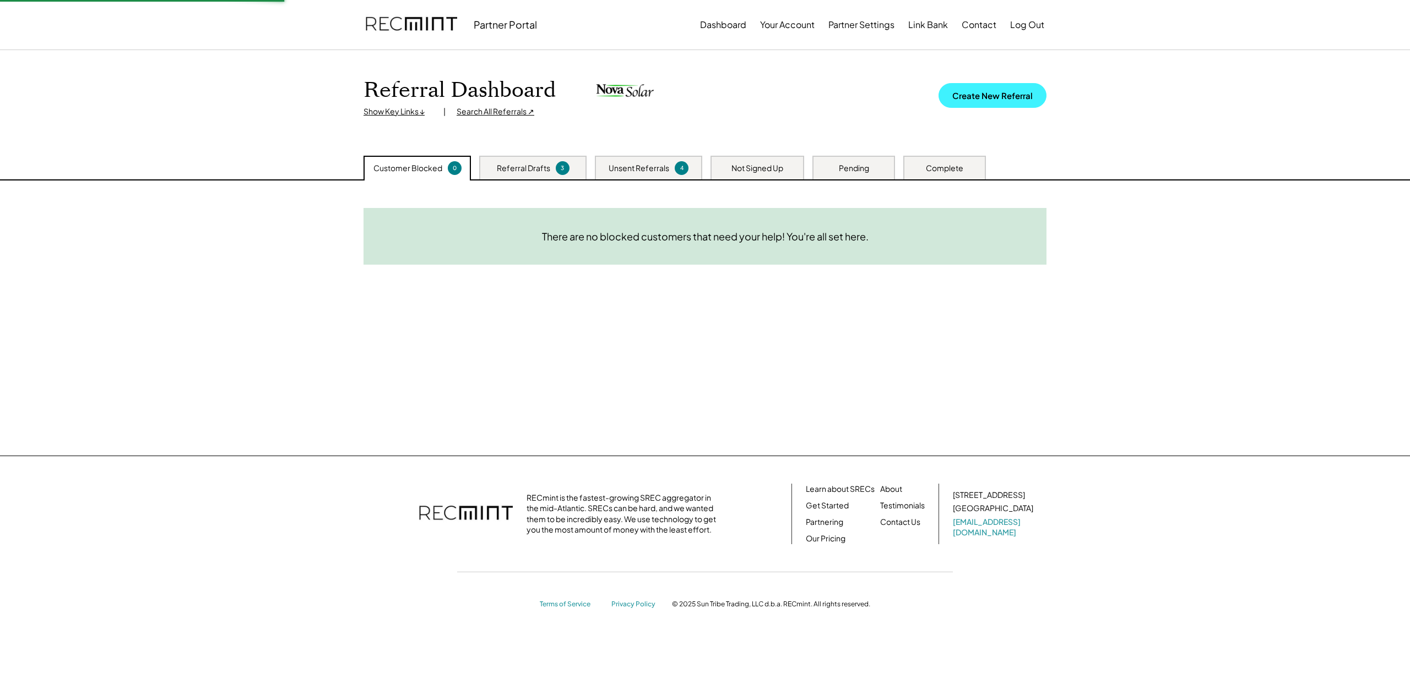 Image resolution: width=1410 pixels, height=674 pixels. What do you see at coordinates (495, 112) in the screenshot?
I see `div: Search All Referrals ↗` at bounding box center [495, 112].